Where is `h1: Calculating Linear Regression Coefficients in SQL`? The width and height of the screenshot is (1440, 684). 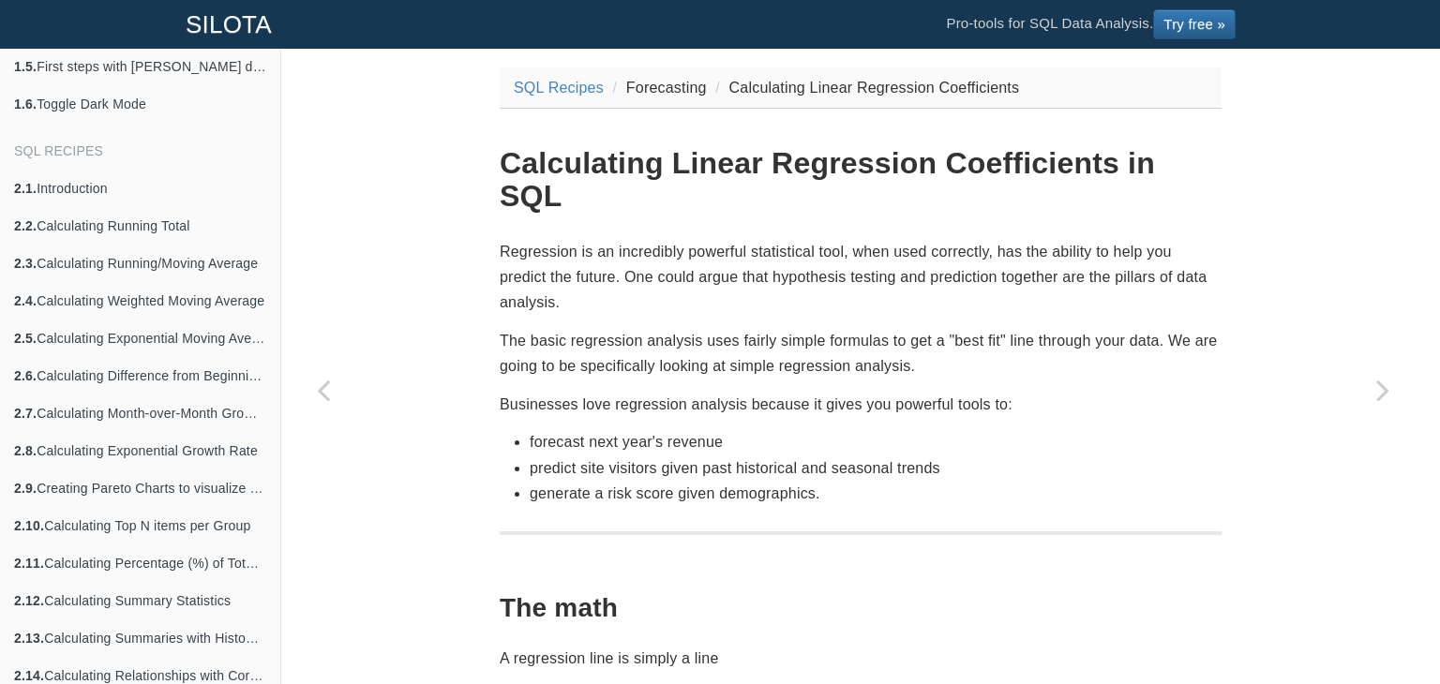
h1: Calculating Linear Regression Coefficients in SQL is located at coordinates (861, 180).